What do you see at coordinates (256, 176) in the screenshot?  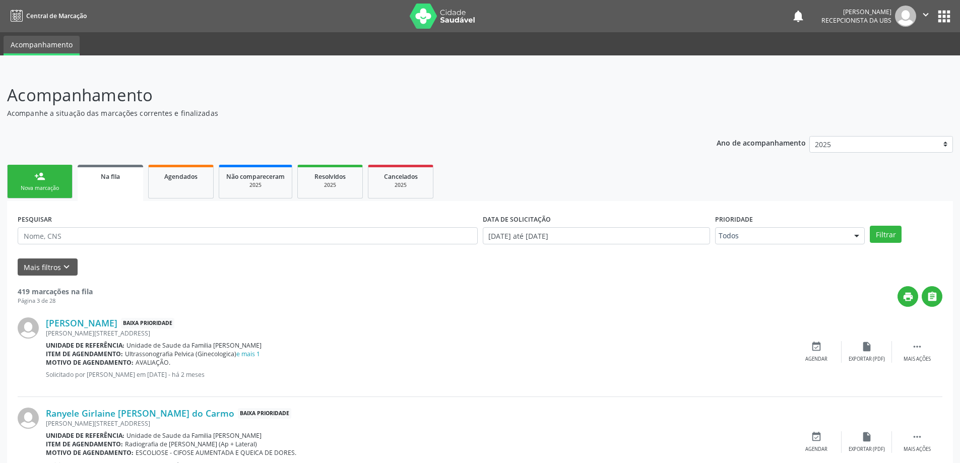 I see `span: Não compareceram` at bounding box center [256, 176].